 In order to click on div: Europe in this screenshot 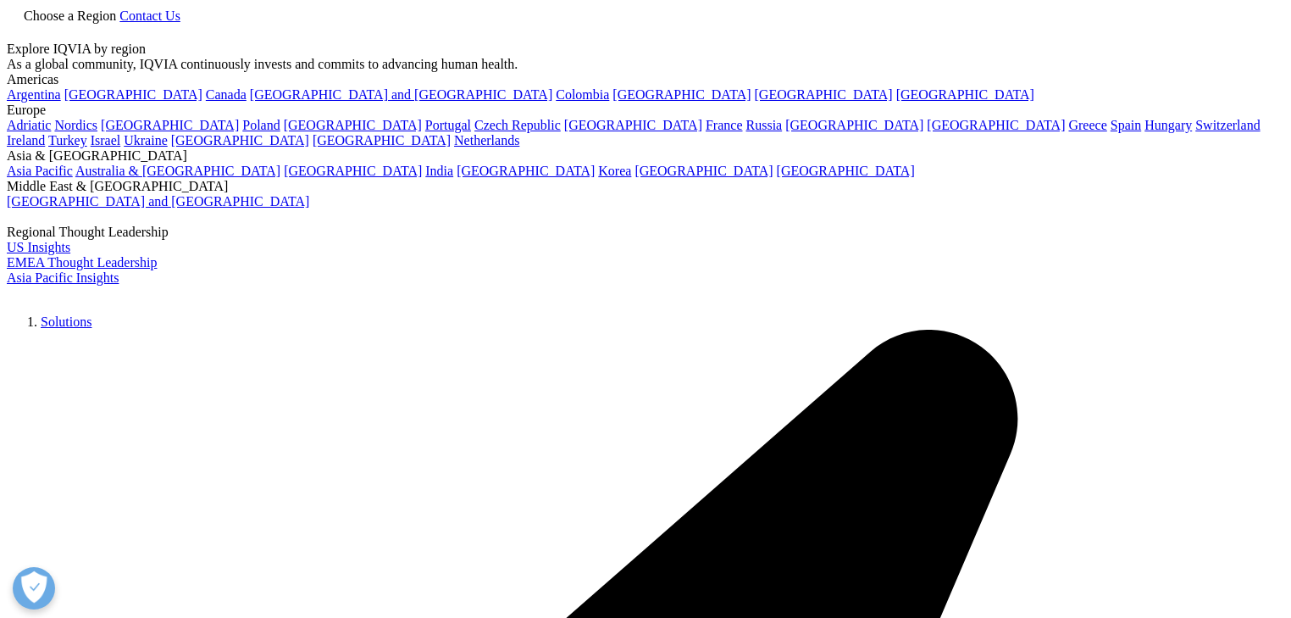, I will do `click(646, 110)`.